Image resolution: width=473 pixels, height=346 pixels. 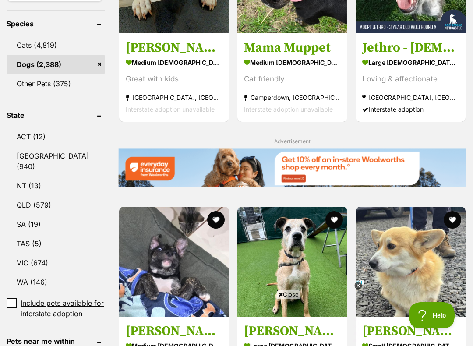 What do you see at coordinates (410, 109) in the screenshot?
I see `div: Interstate adoption` at bounding box center [410, 109].